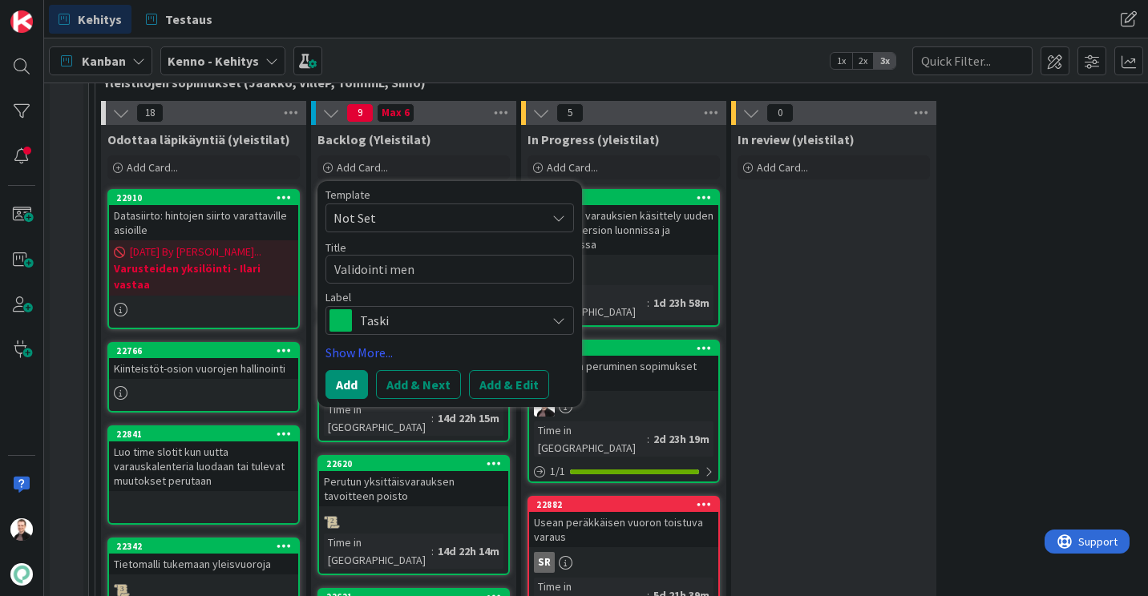 This screenshot has width=1148, height=596. I want to click on div: 1d 23h 58m, so click(681, 303).